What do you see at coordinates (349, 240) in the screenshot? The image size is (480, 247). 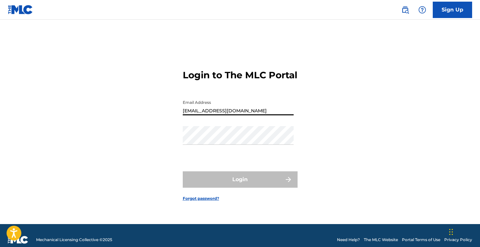 I see `a: Need Help?` at bounding box center [349, 240].